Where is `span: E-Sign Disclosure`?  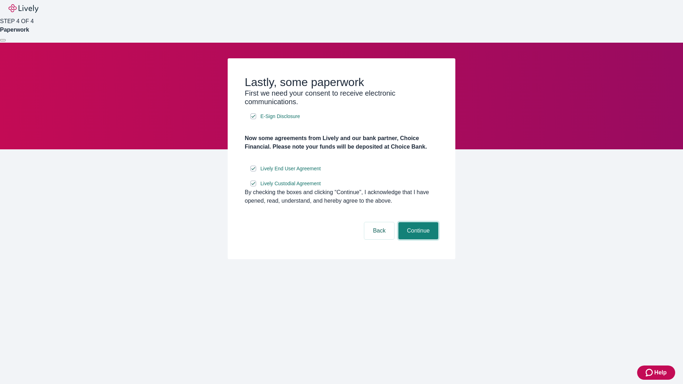
span: E-Sign Disclosure is located at coordinates (280, 116).